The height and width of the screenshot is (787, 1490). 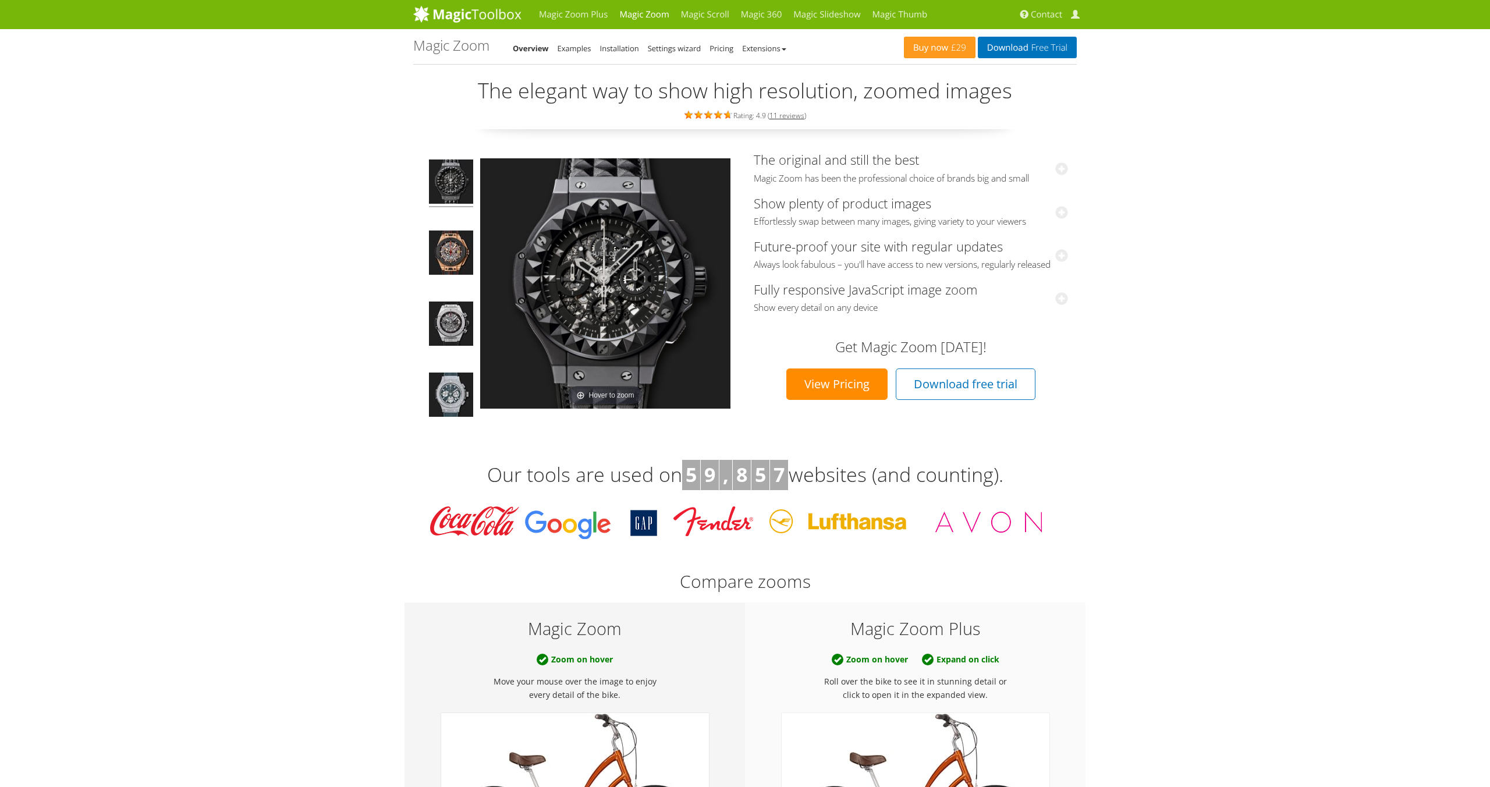 What do you see at coordinates (787, 115) in the screenshot?
I see `a: 11 reviews` at bounding box center [787, 115].